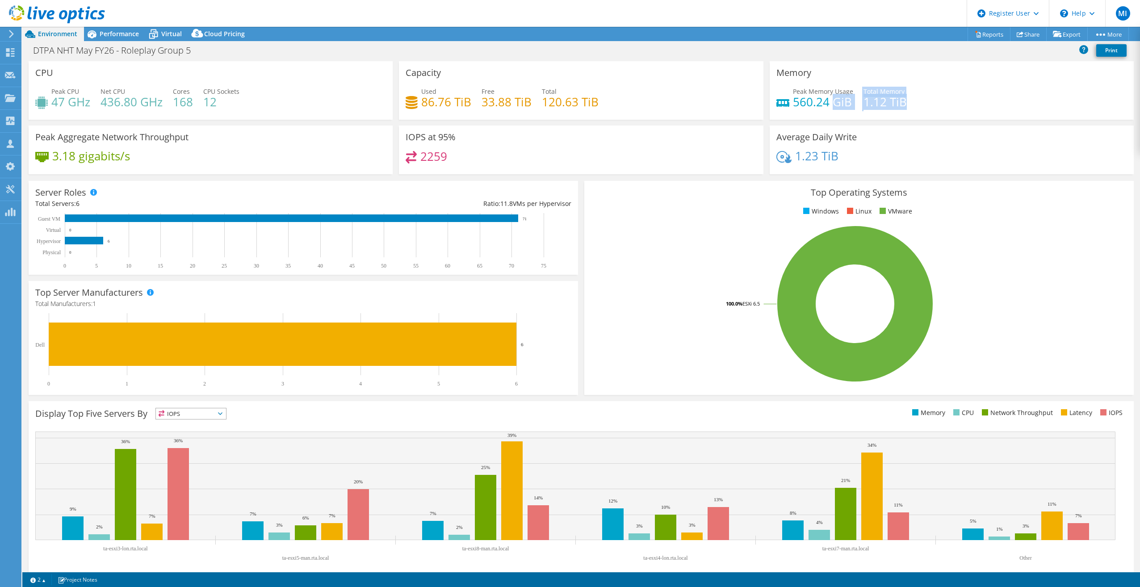 Image resolution: width=1140 pixels, height=587 pixels. Describe the element at coordinates (486, 467) in the screenshot. I see `text: 25%` at that location.